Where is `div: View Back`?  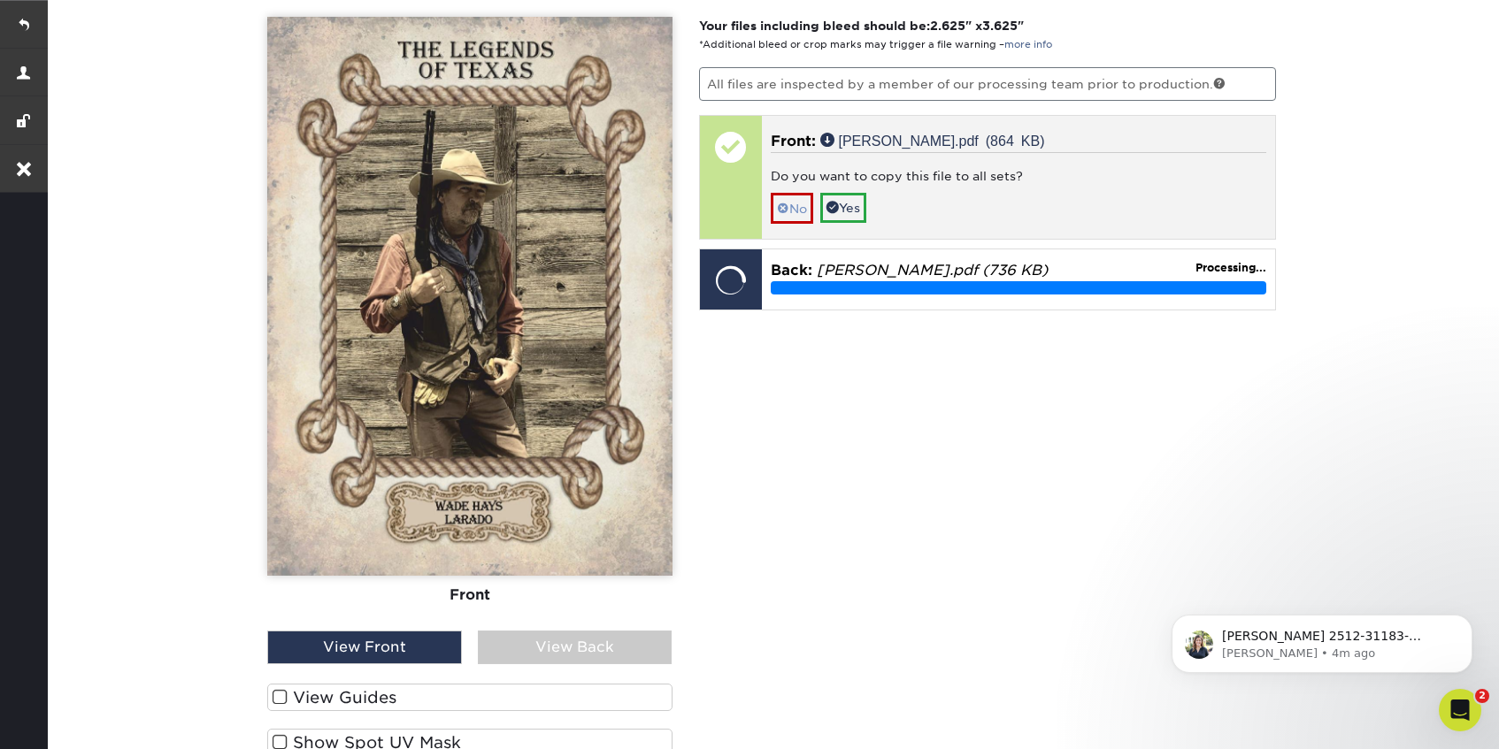
div: View Back is located at coordinates (575, 648).